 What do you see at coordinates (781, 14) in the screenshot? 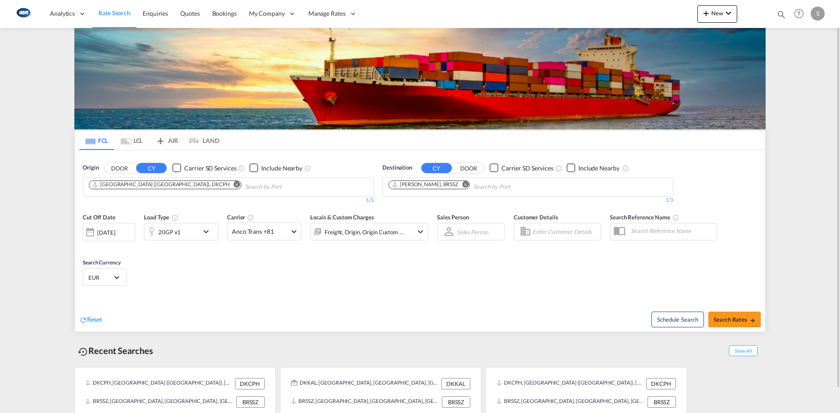
I see `md-icon: icon-magnify` at bounding box center [781, 14].